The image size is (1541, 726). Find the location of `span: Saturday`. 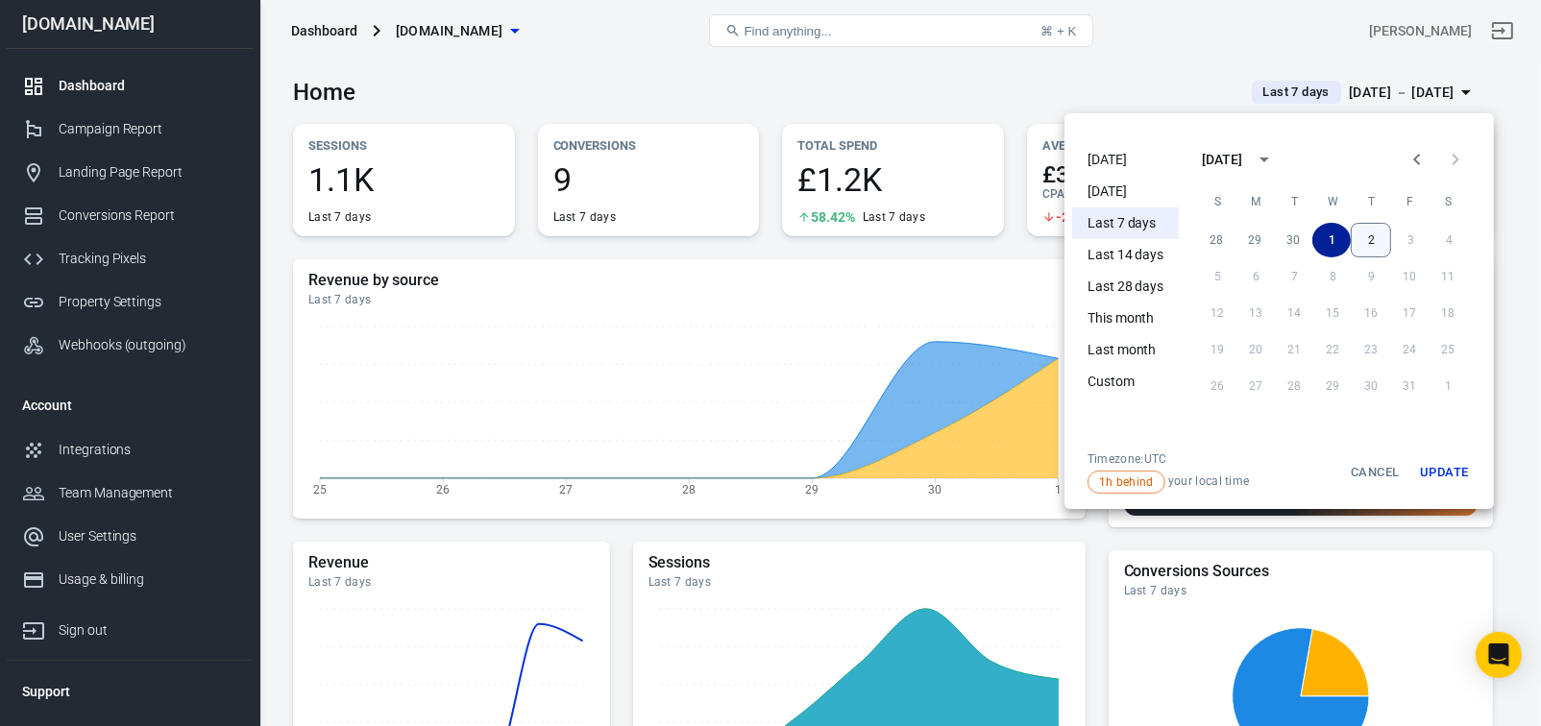

span: Saturday is located at coordinates (1448, 202).